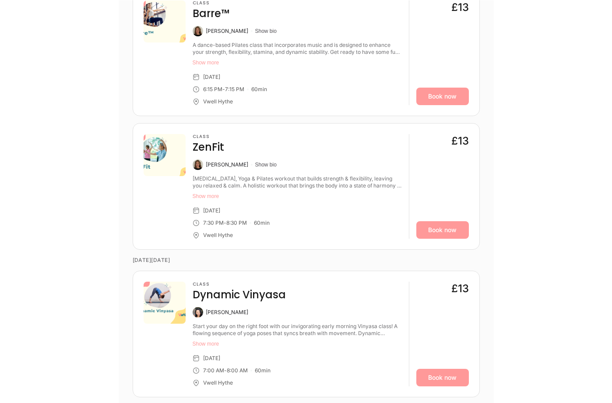 Image resolution: width=612 pixels, height=403 pixels. I want to click on img: Anita Chungbang, so click(198, 312).